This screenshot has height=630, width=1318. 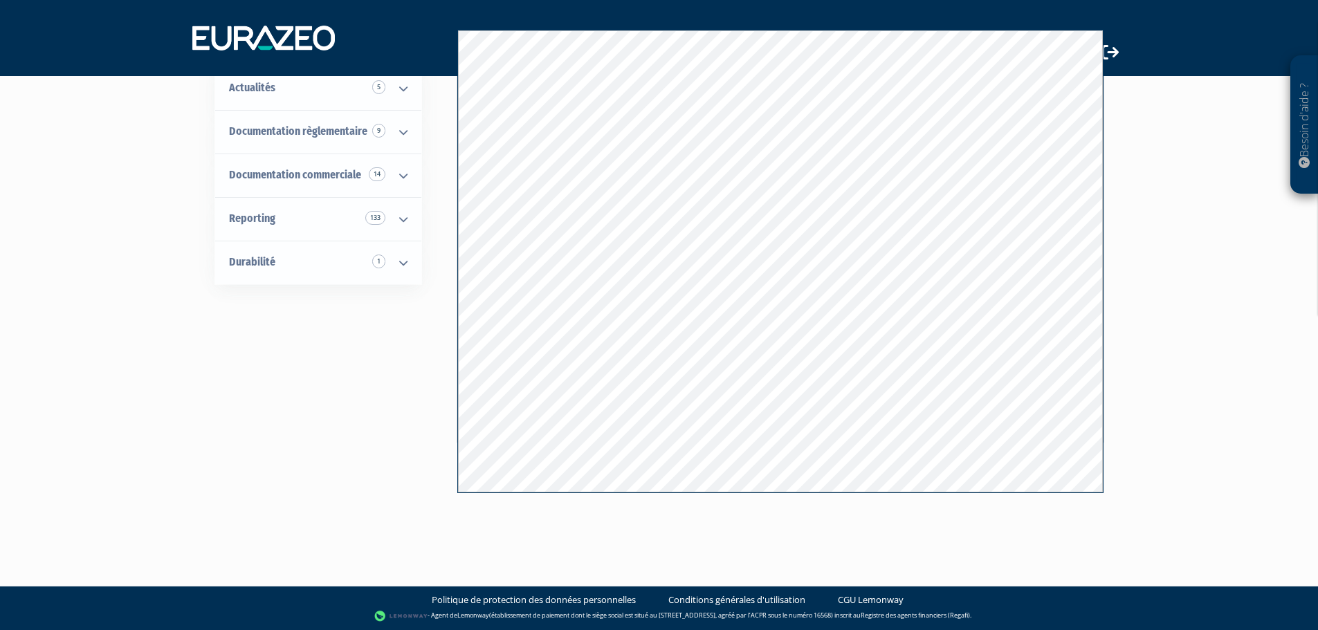 What do you see at coordinates (379, 262) in the screenshot?
I see `span: 1` at bounding box center [379, 262].